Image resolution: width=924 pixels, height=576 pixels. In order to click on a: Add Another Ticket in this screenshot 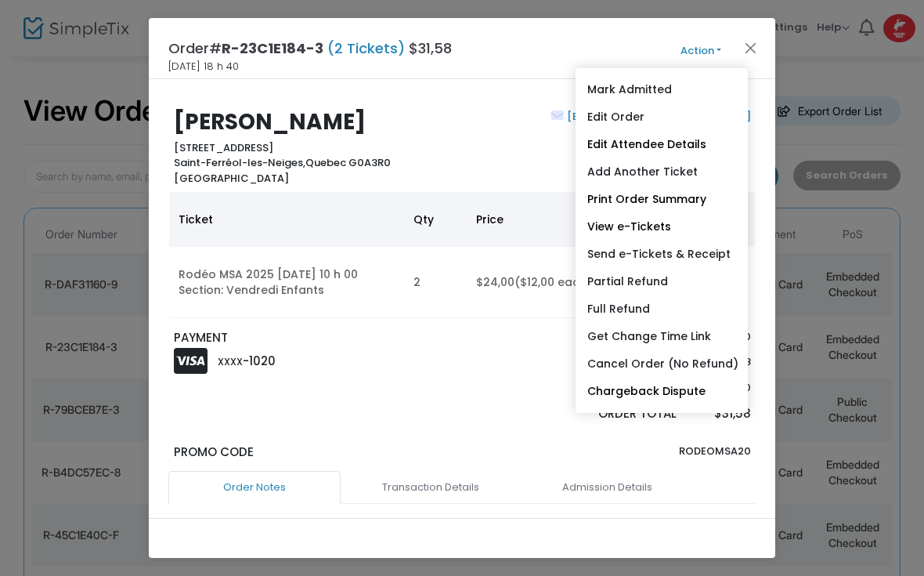, I will do `click(662, 172)`.